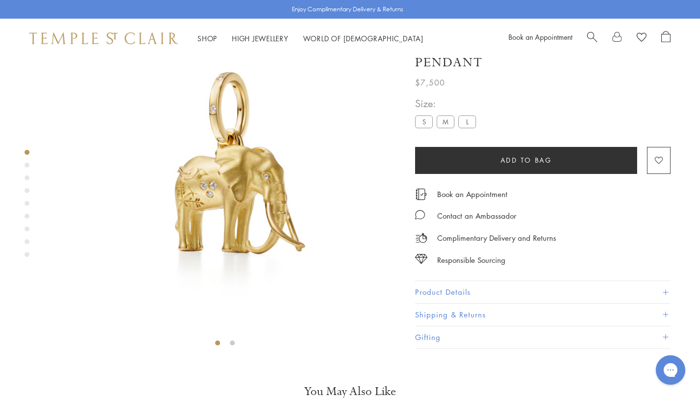 The image size is (700, 398). I want to click on label: S, so click(424, 122).